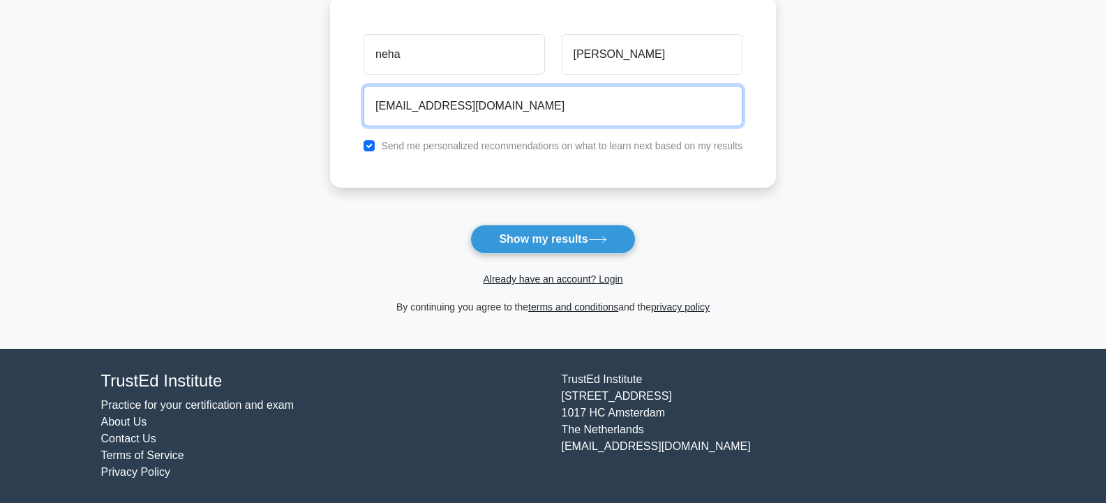  Describe the element at coordinates (128, 438) in the screenshot. I see `a: Contact Us` at that location.